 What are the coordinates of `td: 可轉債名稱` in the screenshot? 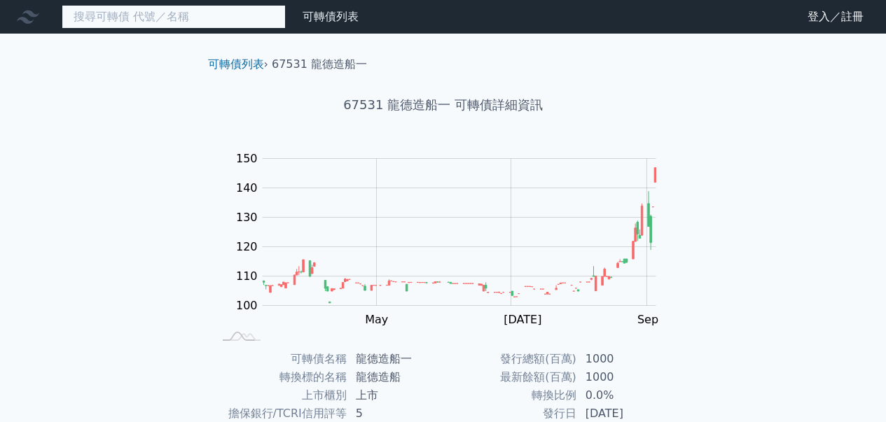 It's located at (280, 359).